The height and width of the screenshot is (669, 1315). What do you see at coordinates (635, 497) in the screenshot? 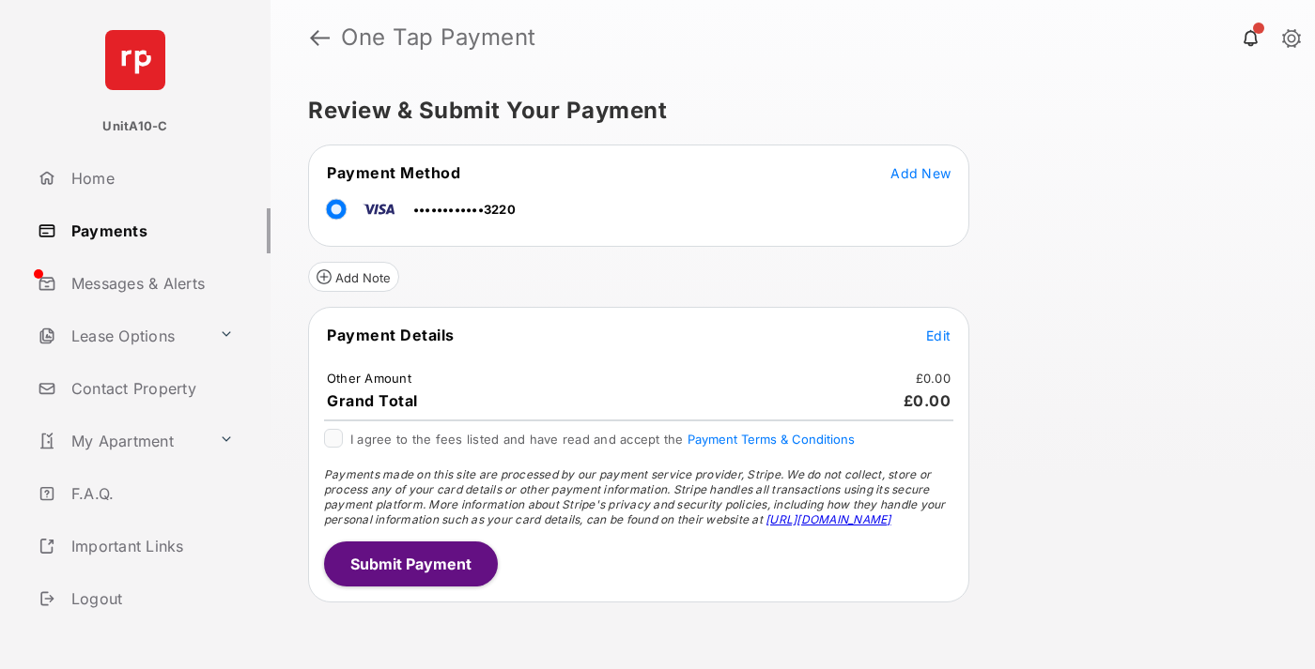
I see `span: Payments made on this site are processed by our payment service provider, Stripe. We do not colle...` at bounding box center [635, 497].